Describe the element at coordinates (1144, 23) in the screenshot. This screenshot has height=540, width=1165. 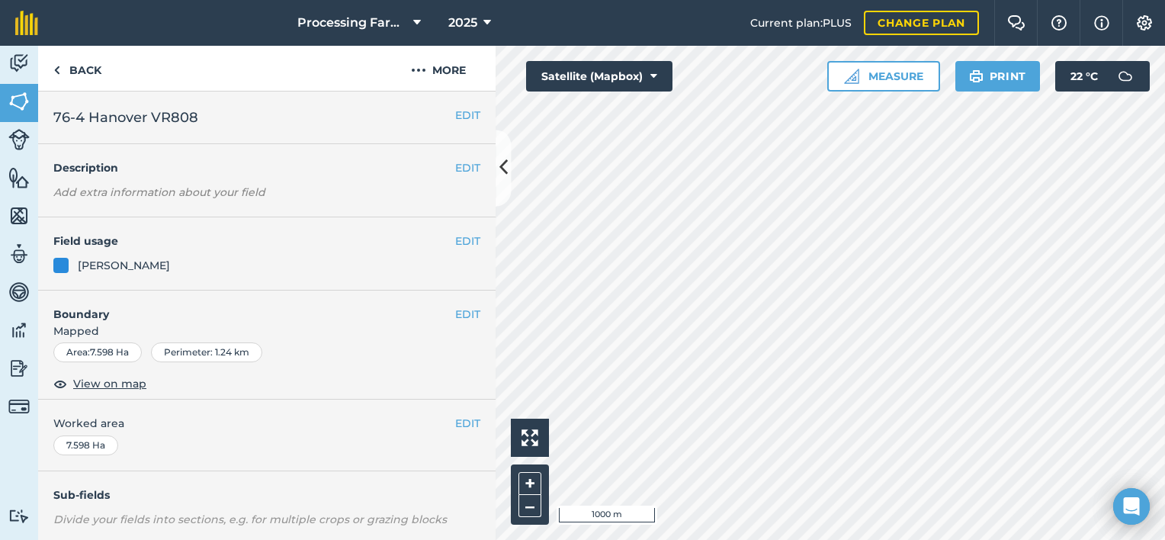
I see `img: A cog icon` at that location.